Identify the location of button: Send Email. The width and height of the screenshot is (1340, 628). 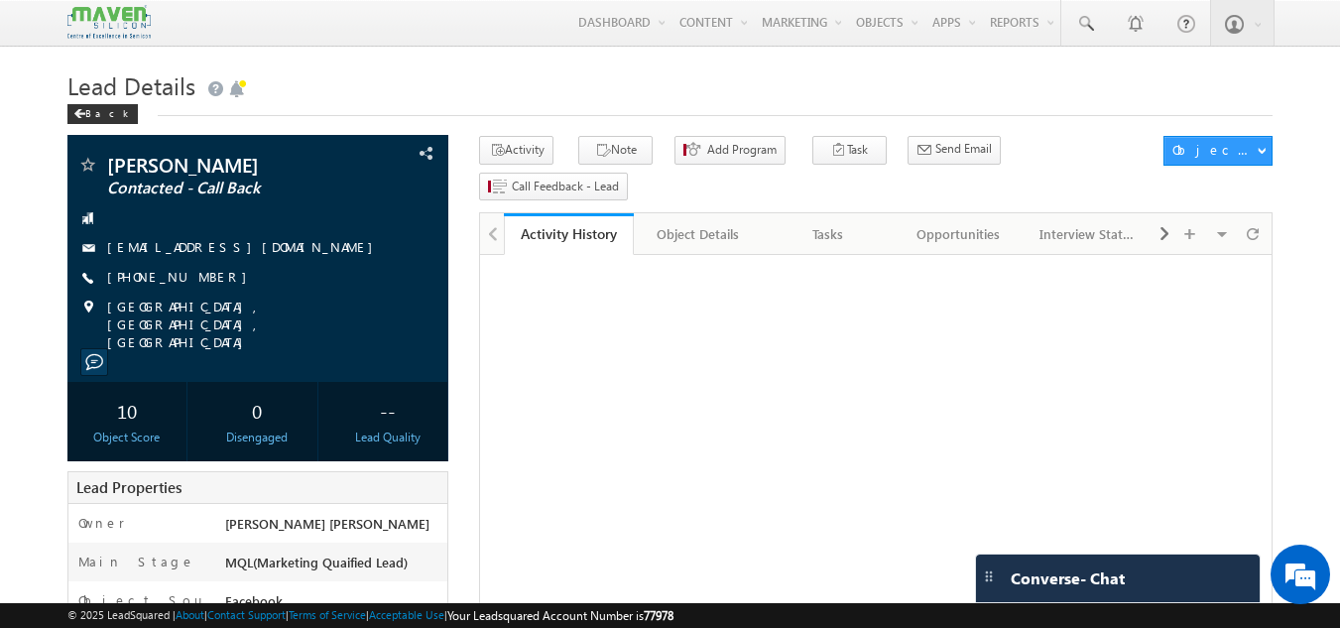
(954, 150).